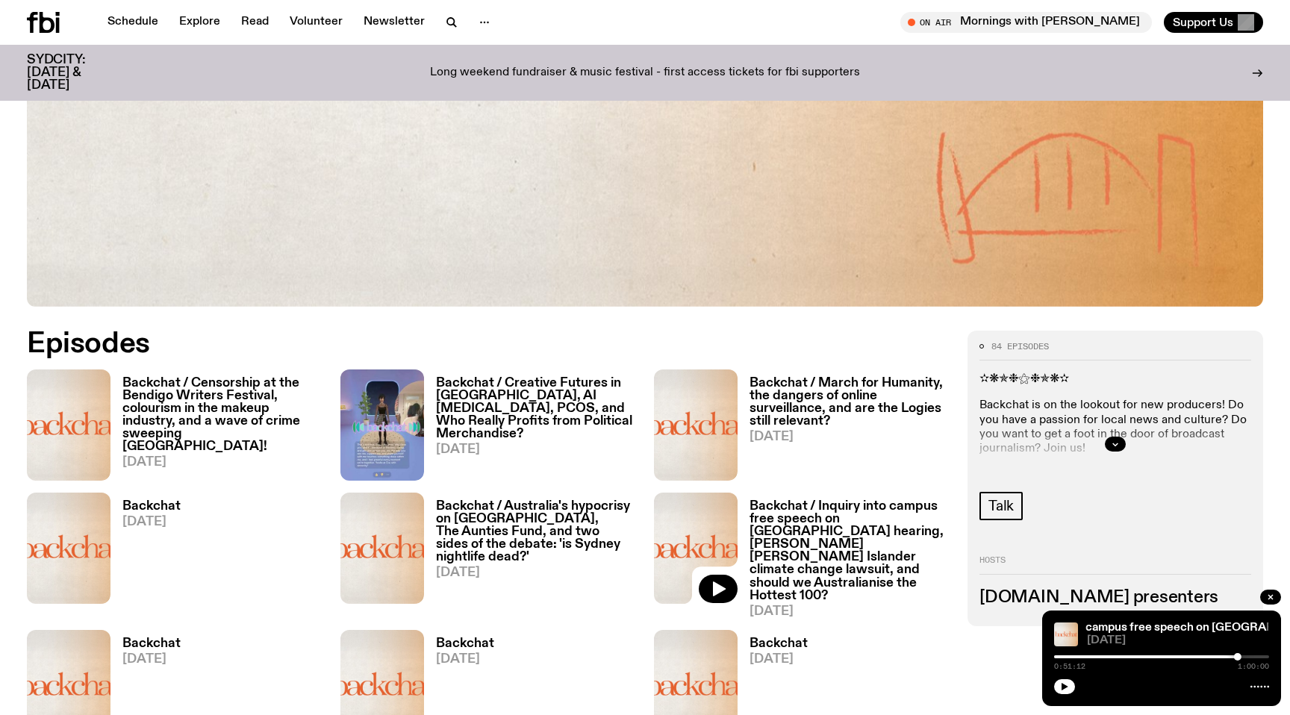 The width and height of the screenshot is (1290, 715). I want to click on h2: Hosts, so click(1116, 565).